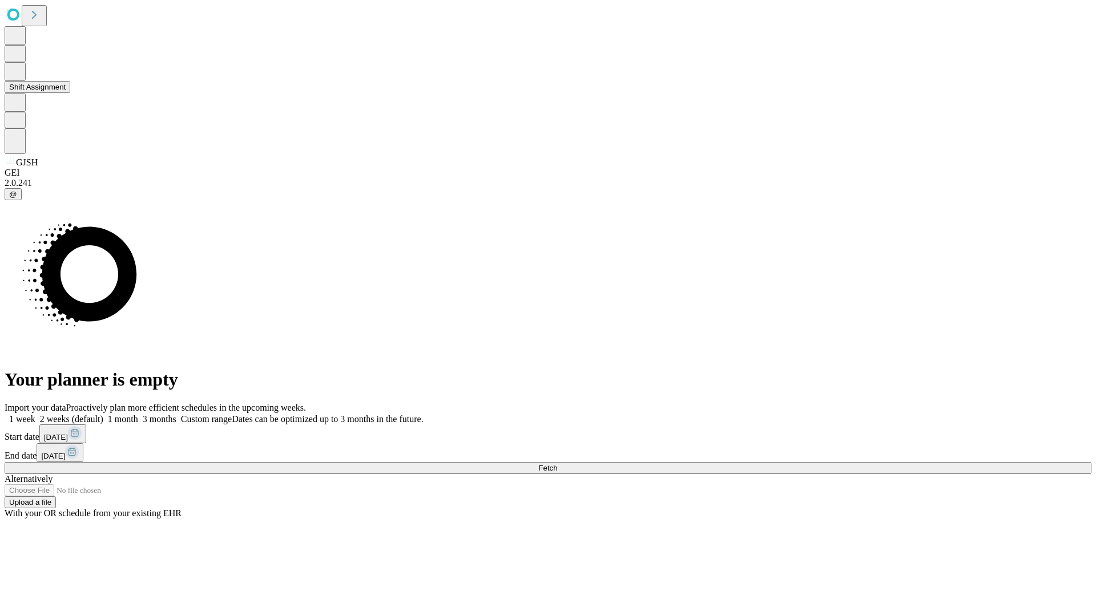  Describe the element at coordinates (548, 379) in the screenshot. I see `h1: Your planner is empty` at that location.